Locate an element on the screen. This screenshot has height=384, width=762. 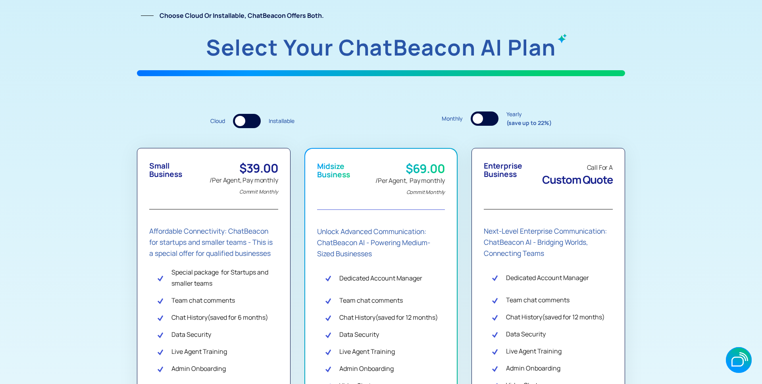
span: Call For A is located at coordinates (599, 167).